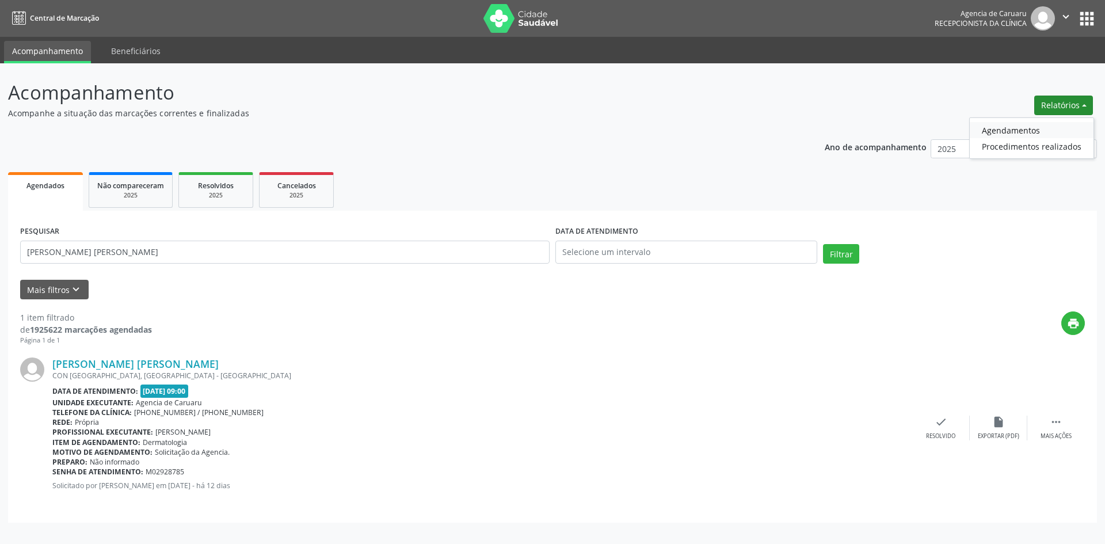 The height and width of the screenshot is (544, 1105). Describe the element at coordinates (1073, 323) in the screenshot. I see `i: print` at that location.